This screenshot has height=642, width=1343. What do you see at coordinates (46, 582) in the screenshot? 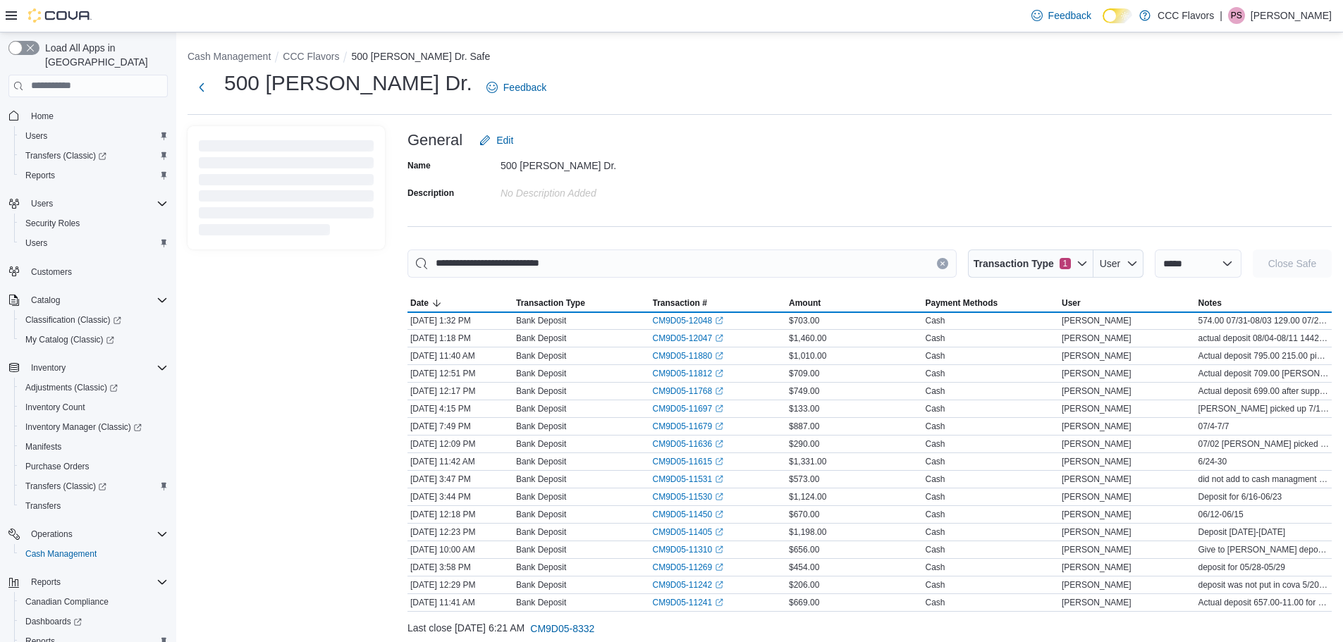
I see `button: Reports` at bounding box center [46, 582].